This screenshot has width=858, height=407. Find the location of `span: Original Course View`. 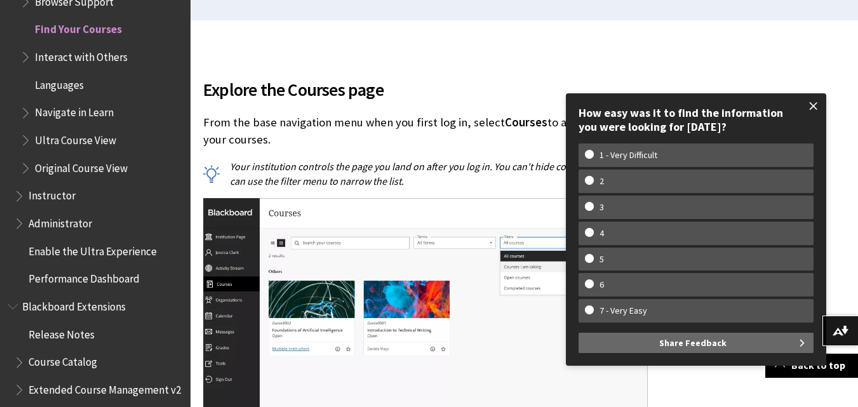

span: Original Course View is located at coordinates (81, 166).